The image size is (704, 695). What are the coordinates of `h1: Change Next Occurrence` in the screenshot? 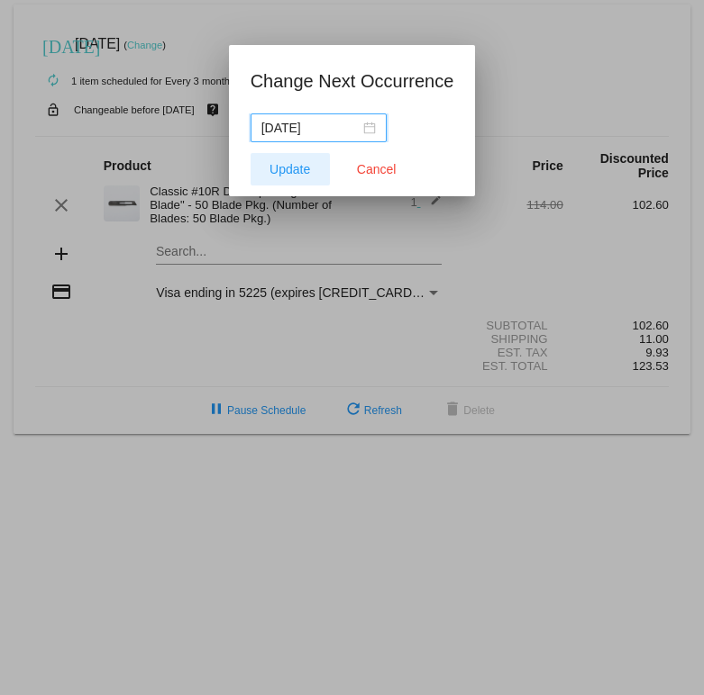 It's located at (352, 81).